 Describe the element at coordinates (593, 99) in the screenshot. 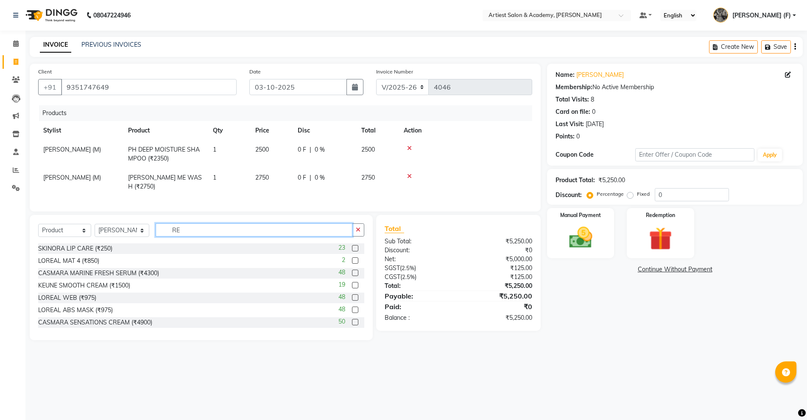

I see `div: 8` at that location.